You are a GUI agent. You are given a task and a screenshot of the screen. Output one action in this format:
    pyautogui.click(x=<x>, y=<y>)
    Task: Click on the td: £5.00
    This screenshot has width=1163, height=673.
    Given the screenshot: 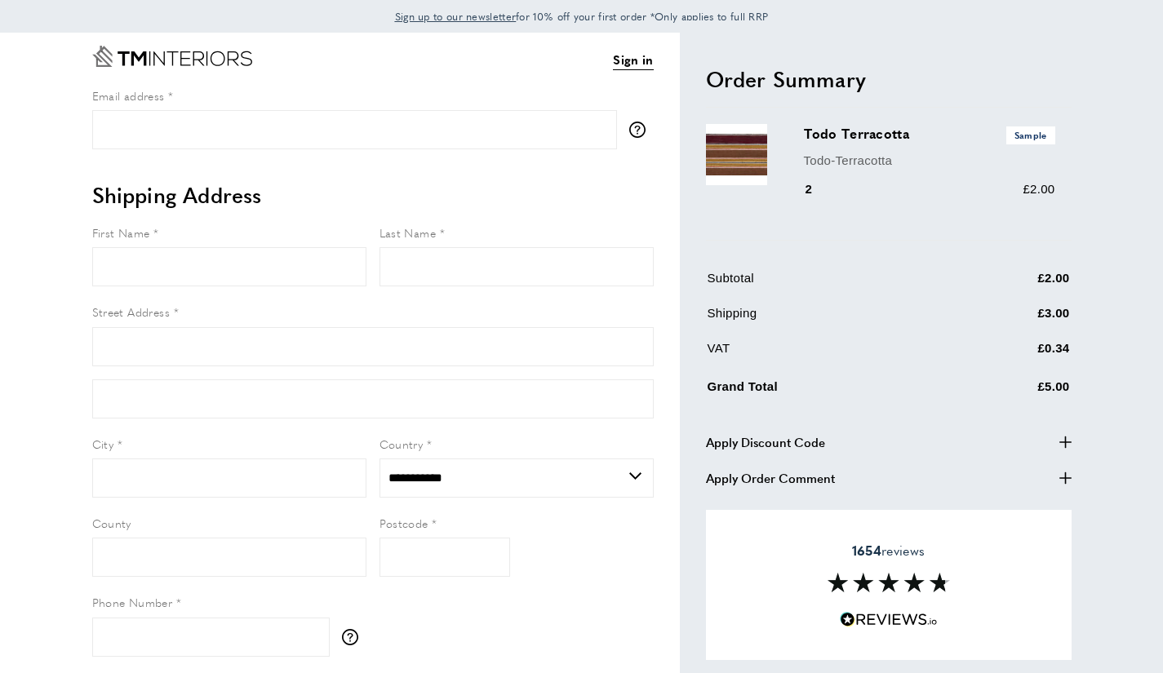 What is the action you would take?
    pyautogui.click(x=1014, y=391)
    